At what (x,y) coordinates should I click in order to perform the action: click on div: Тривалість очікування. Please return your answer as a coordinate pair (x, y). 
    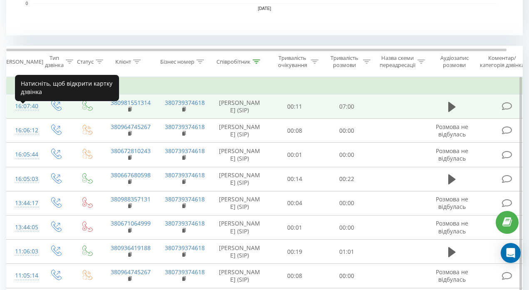
    Looking at the image, I should click on (292, 62).